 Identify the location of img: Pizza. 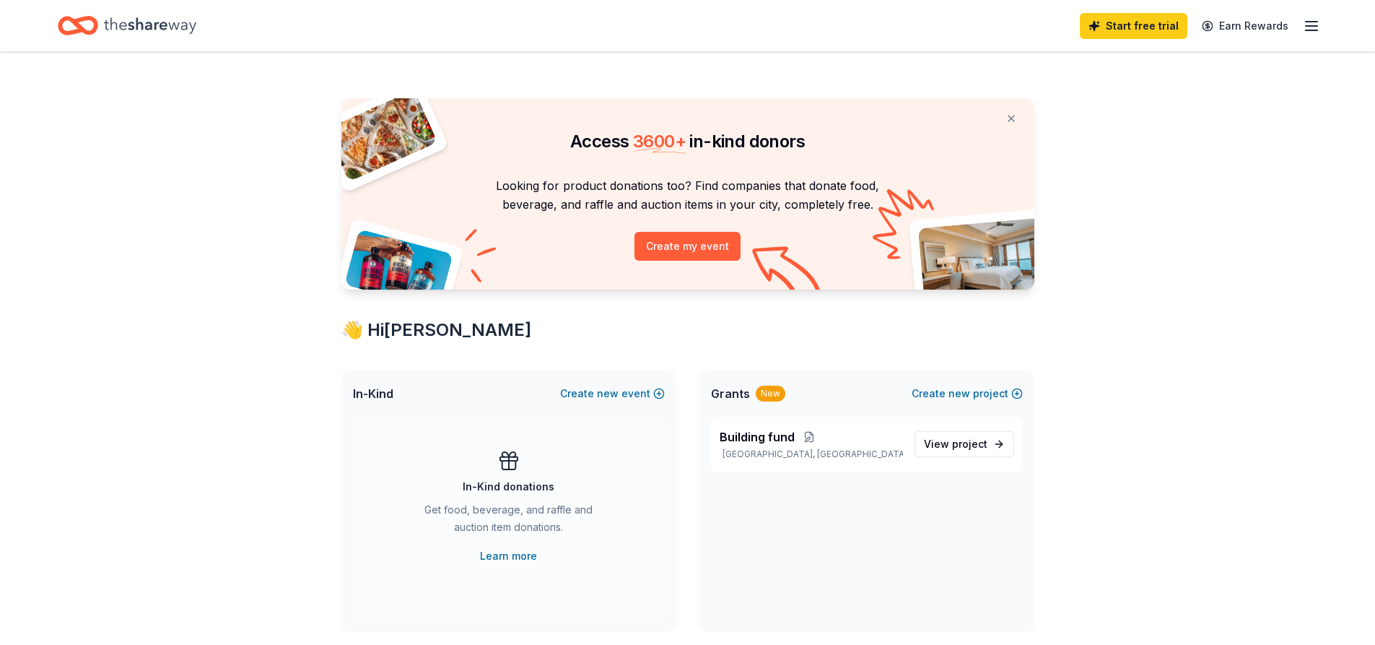
(381, 136).